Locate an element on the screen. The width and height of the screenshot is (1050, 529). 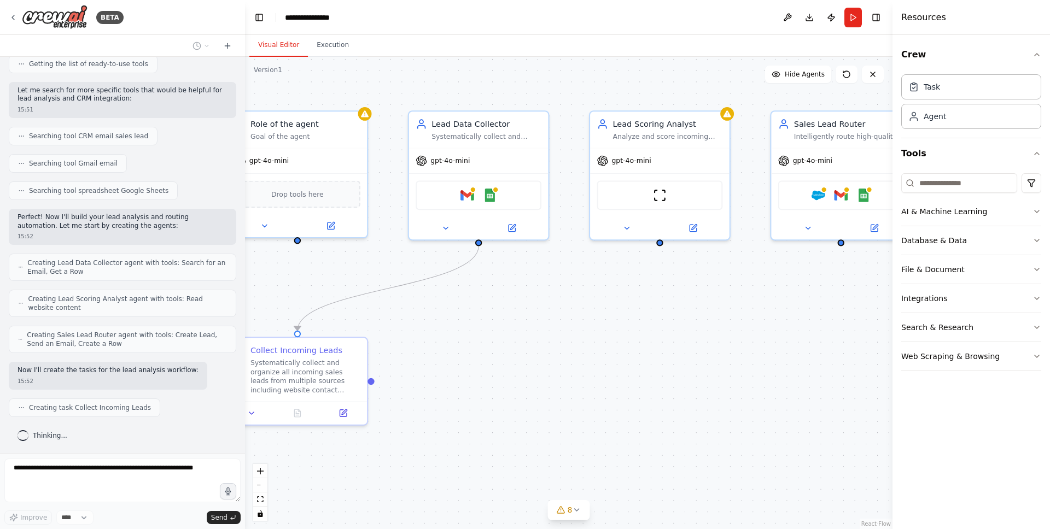
p: Perfect! Now I'll build your lead analysis and routing automation. Let me start by creating the a... is located at coordinates (122, 221).